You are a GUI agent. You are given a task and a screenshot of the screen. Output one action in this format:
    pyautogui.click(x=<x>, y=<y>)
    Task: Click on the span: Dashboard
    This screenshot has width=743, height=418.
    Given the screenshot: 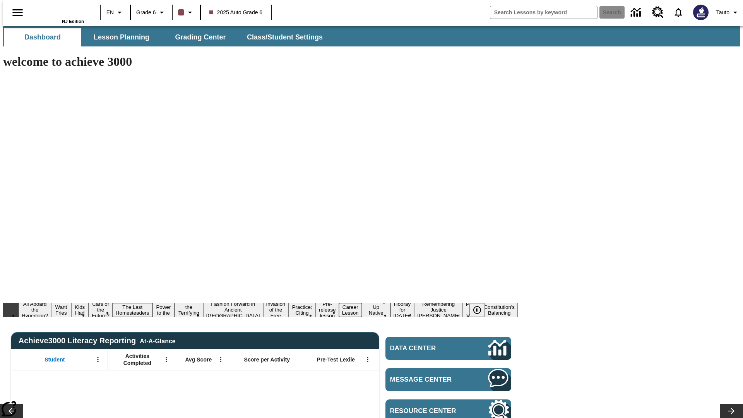 What is the action you would take?
    pyautogui.click(x=43, y=37)
    